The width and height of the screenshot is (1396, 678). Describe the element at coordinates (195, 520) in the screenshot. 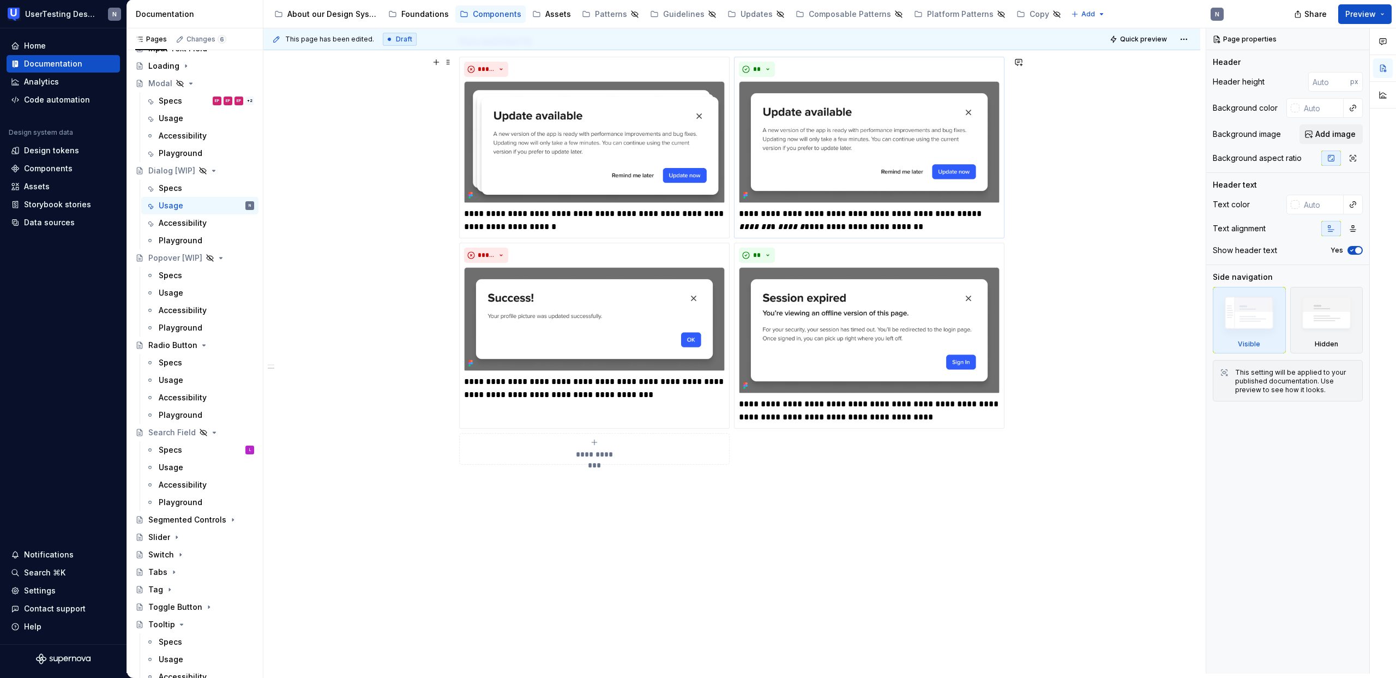

I see `a: Segmented Controls` at that location.